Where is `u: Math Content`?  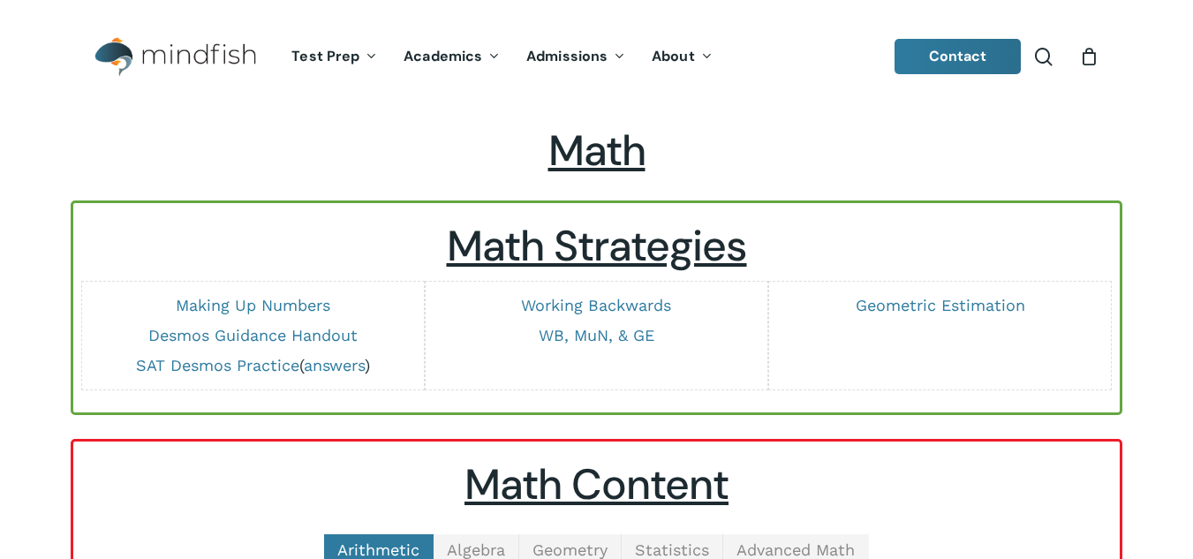
u: Math Content is located at coordinates (596, 484).